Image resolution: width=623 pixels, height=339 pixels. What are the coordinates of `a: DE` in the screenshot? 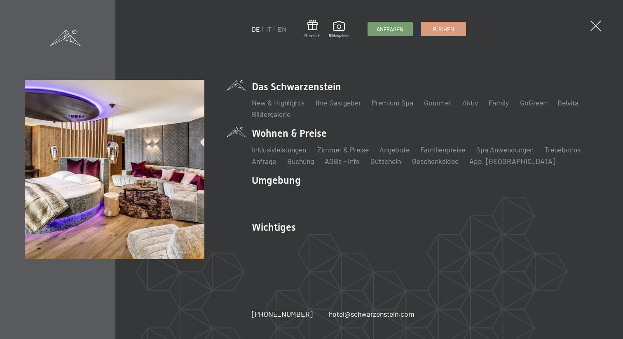 It's located at (256, 29).